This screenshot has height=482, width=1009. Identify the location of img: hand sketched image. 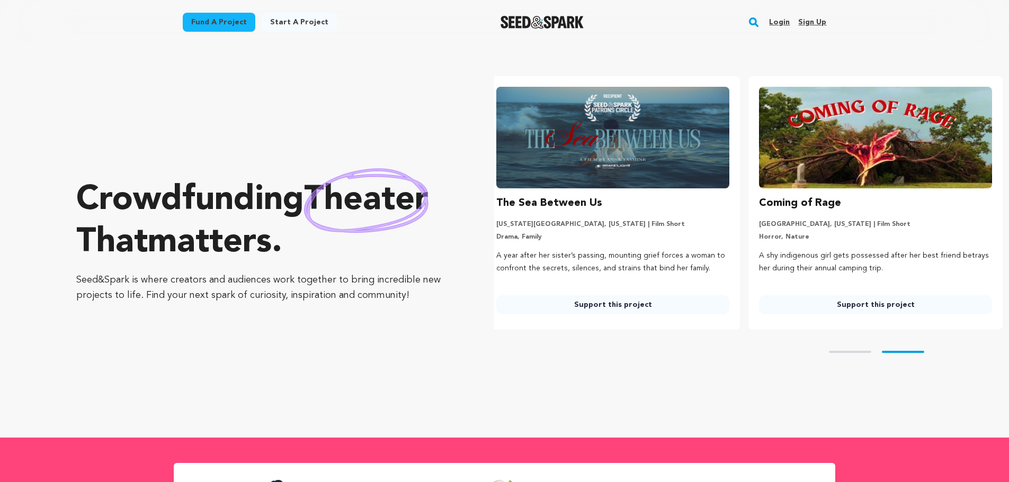
(366, 200).